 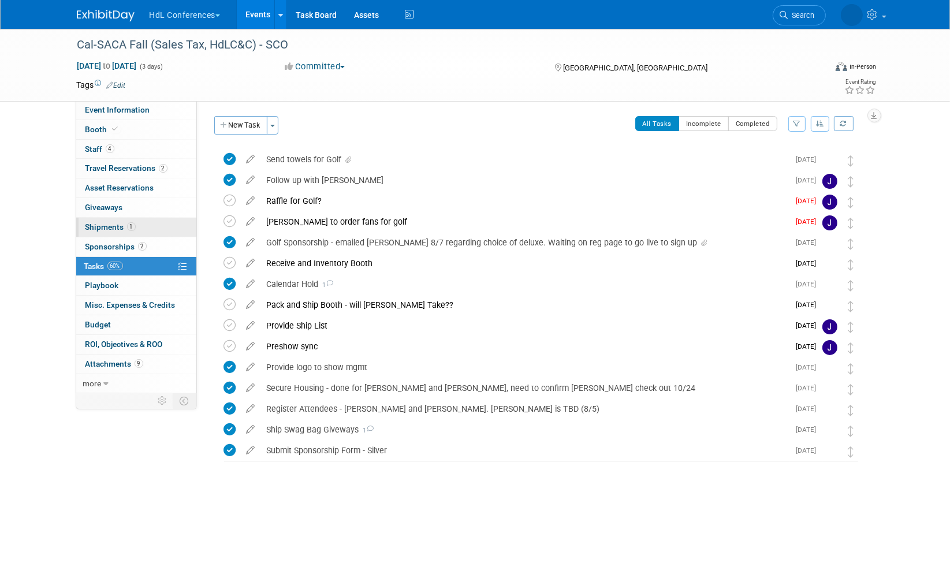 What do you see at coordinates (802, 15) in the screenshot?
I see `span: Search` at bounding box center [802, 15].